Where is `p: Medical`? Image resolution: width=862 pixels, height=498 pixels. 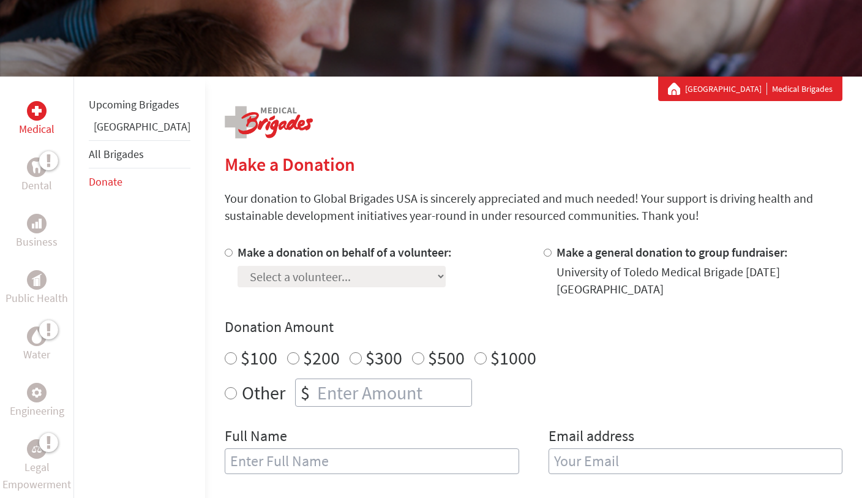 p: Medical is located at coordinates (37, 129).